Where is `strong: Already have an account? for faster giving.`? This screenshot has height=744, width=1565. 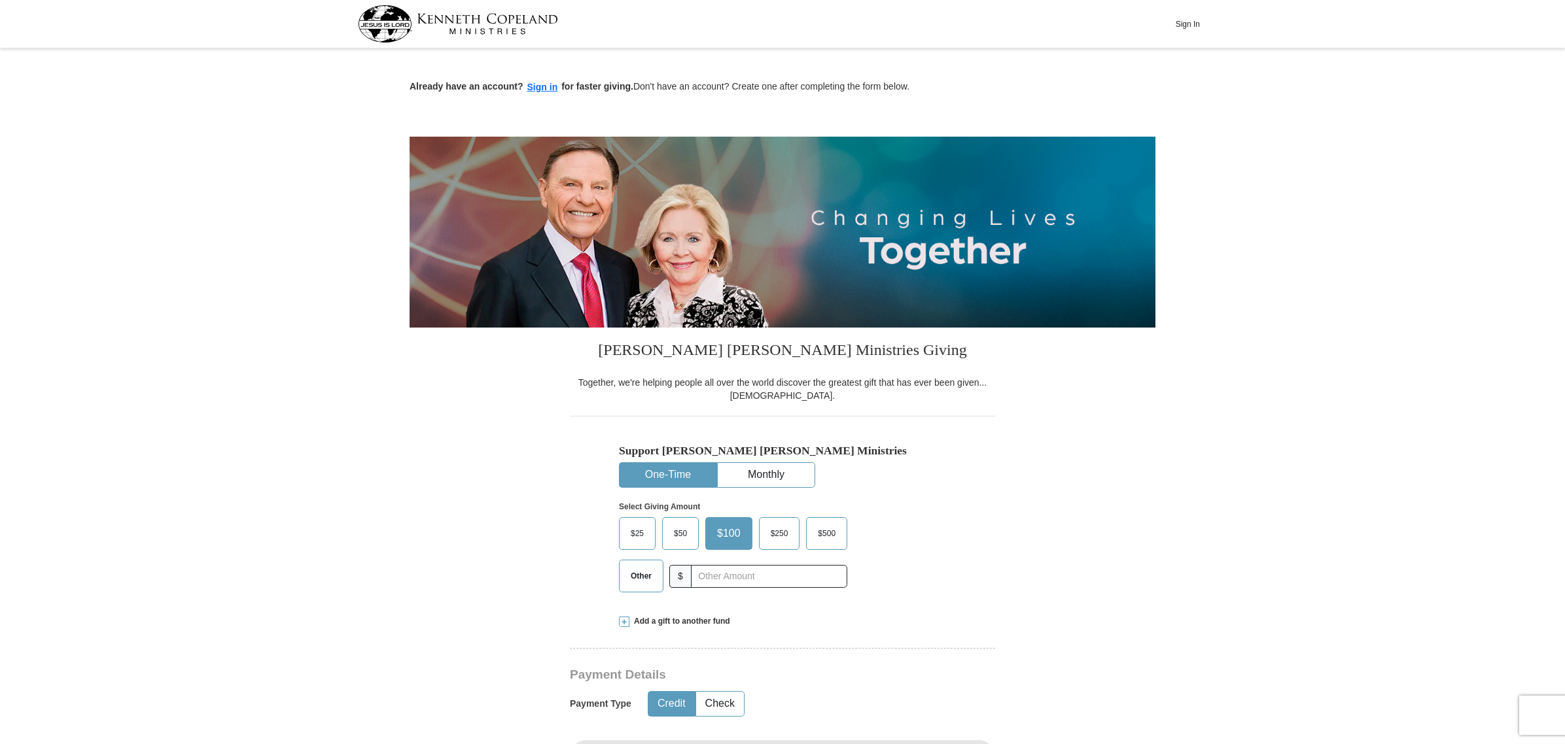
strong: Already have an account? for faster giving. is located at coordinates (521, 86).